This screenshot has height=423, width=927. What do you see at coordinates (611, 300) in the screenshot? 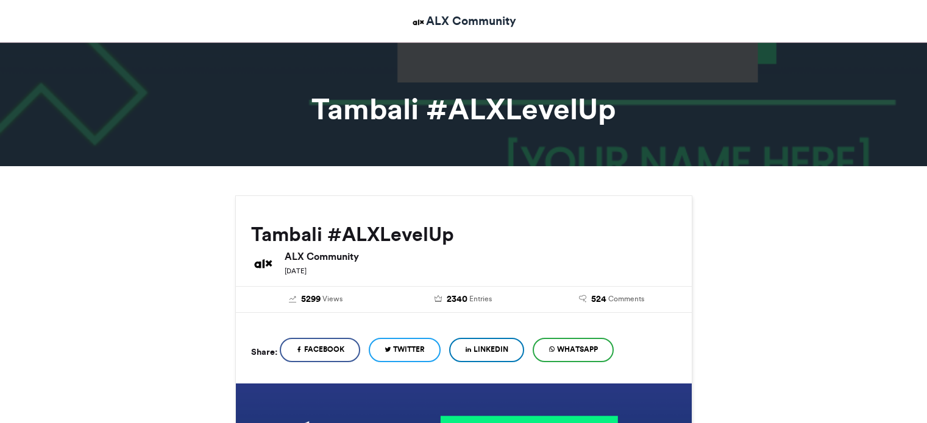
I see `a: 524 Comments` at bounding box center [611, 300].